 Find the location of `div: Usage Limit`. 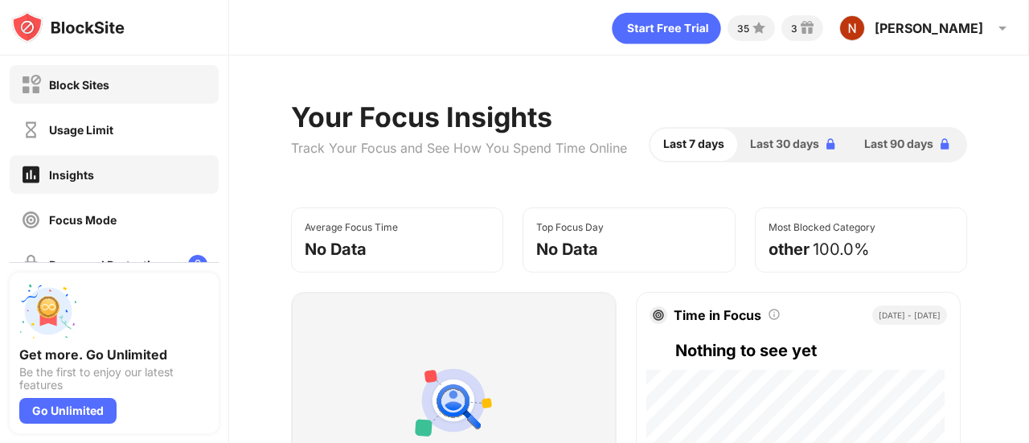

div: Usage Limit is located at coordinates (81, 129).